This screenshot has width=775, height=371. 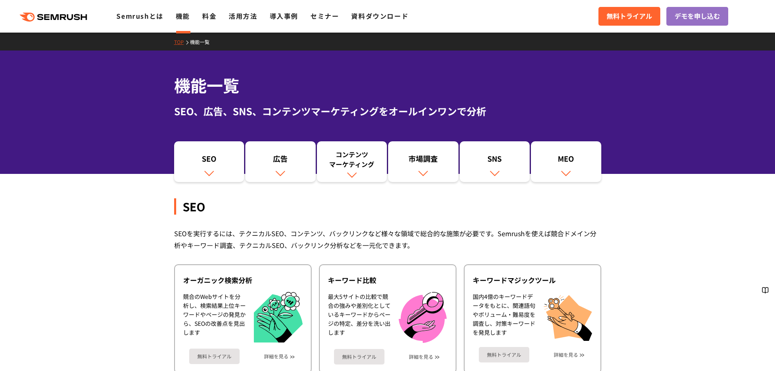 I want to click on div: オーガニック検索分析, so click(x=243, y=280).